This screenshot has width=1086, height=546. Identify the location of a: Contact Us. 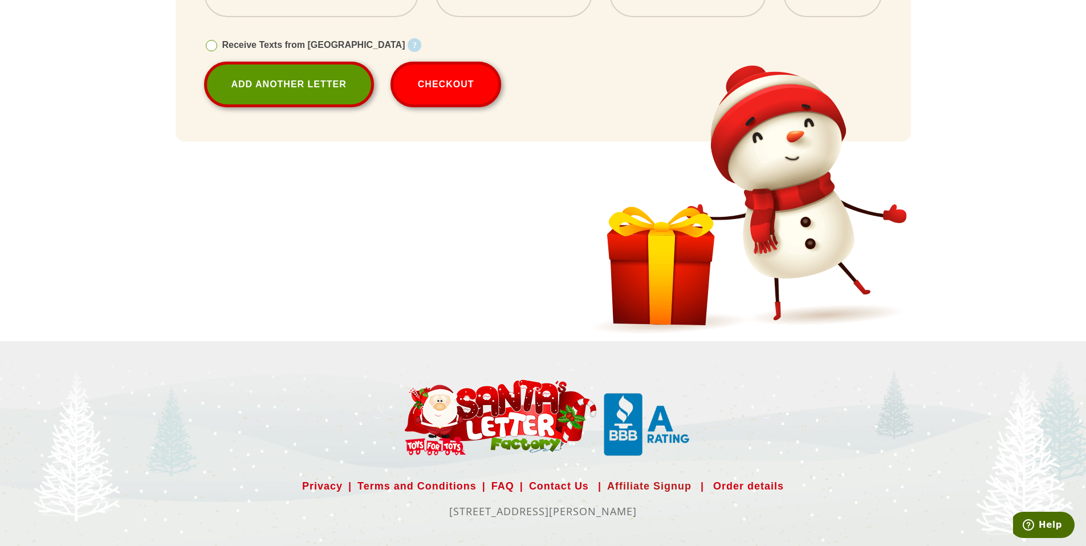
(559, 486).